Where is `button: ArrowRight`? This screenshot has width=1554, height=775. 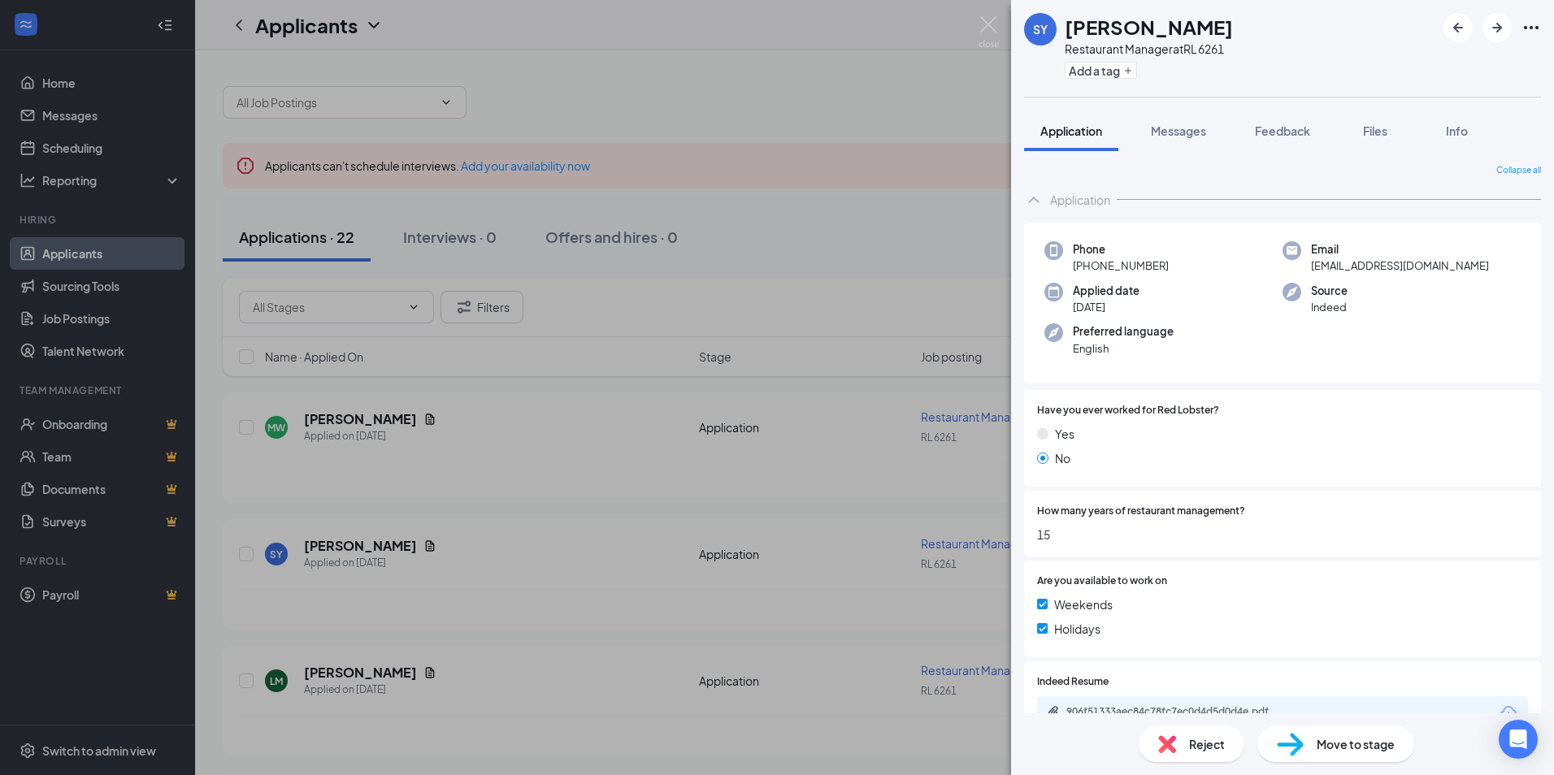 button: ArrowRight is located at coordinates (1497, 28).